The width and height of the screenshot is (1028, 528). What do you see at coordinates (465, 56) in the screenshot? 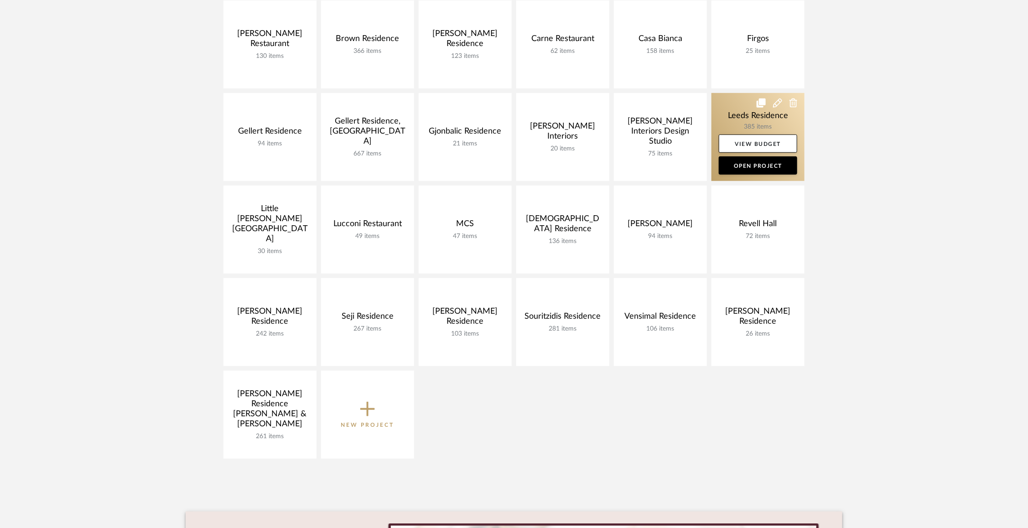
I see `div: 123 items` at bounding box center [465, 56].